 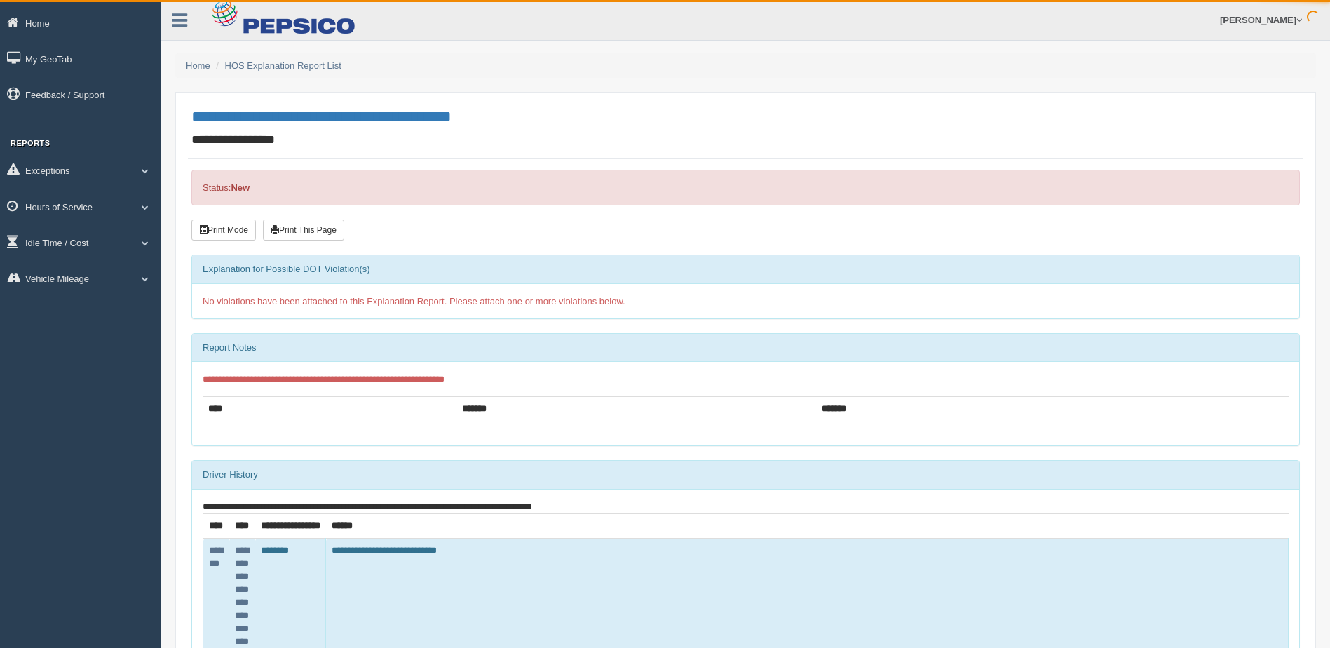 What do you see at coordinates (240, 187) in the screenshot?
I see `strong: New` at bounding box center [240, 187].